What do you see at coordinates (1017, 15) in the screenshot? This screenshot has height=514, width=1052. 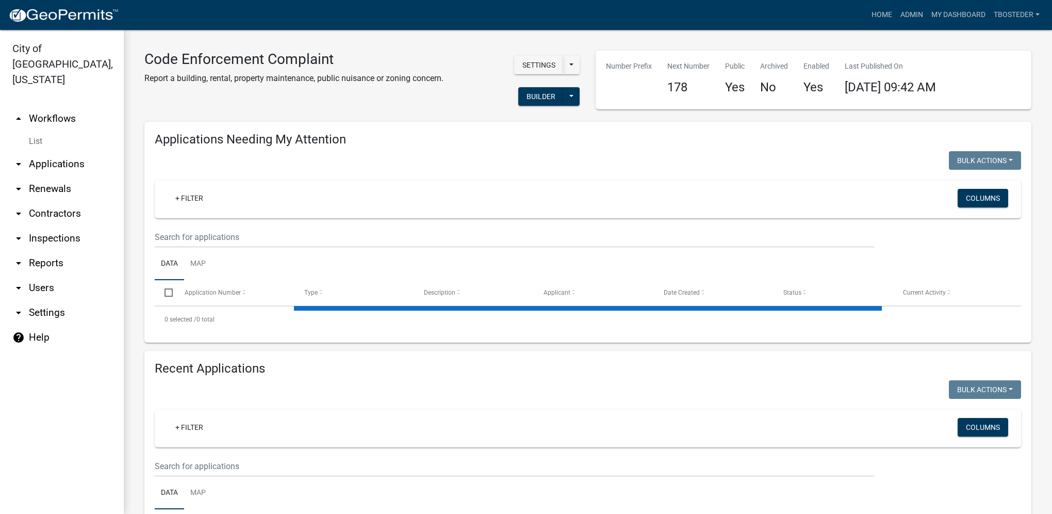 I see `a: tbosteder` at bounding box center [1017, 15].